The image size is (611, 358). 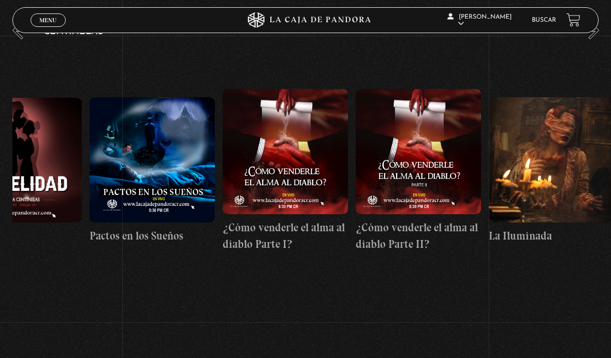 I want to click on h4: ¿Cómo venderle el alma al diablo Parte I?, so click(x=285, y=235).